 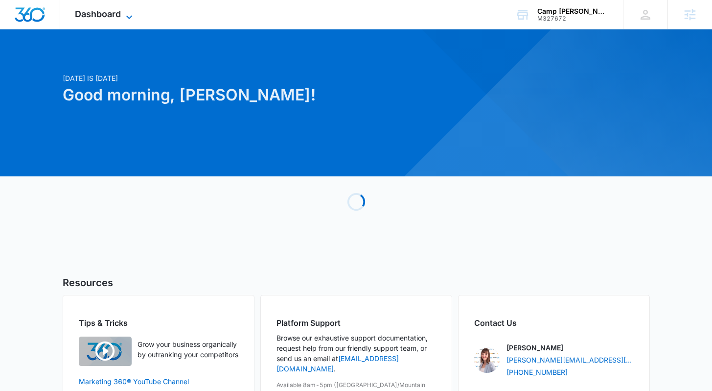 I want to click on h2: Tips & Tricks, so click(x=159, y=323).